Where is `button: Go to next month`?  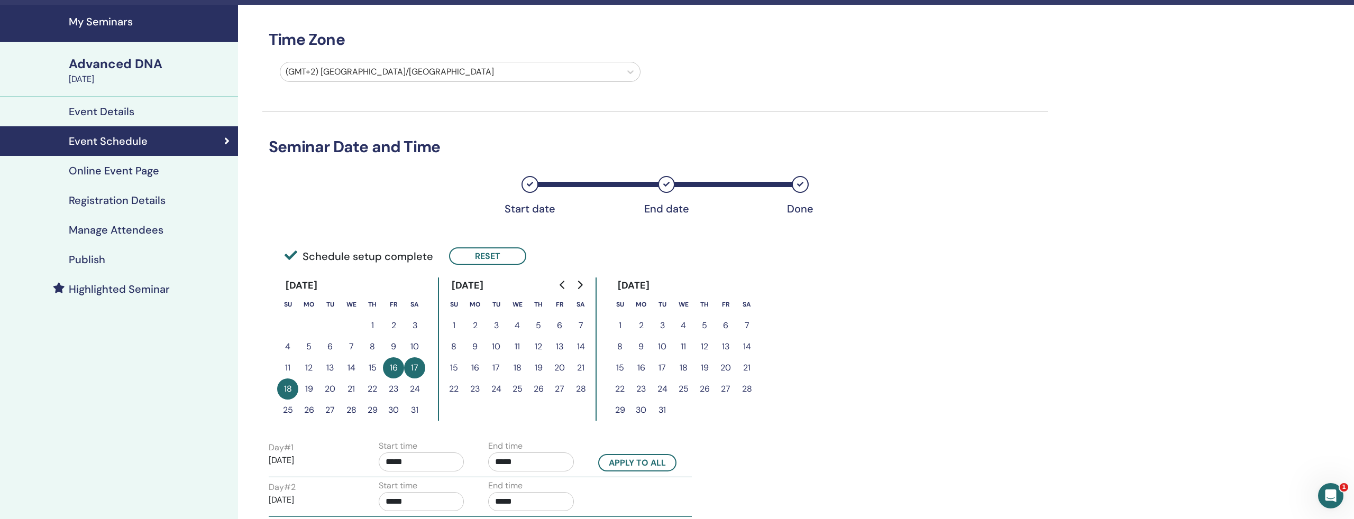 button: Go to next month is located at coordinates (580, 285).